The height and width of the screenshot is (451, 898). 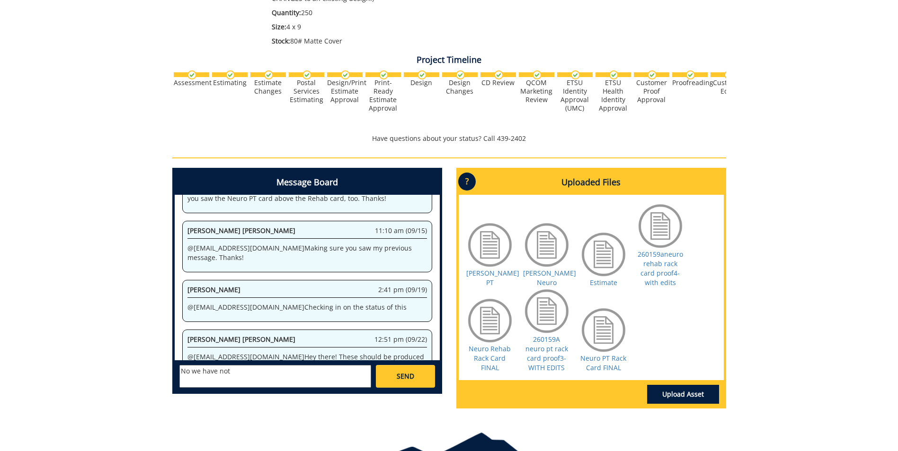 What do you see at coordinates (344, 91) in the screenshot?
I see `div: Design/Print Estimate Approval` at bounding box center [344, 91].